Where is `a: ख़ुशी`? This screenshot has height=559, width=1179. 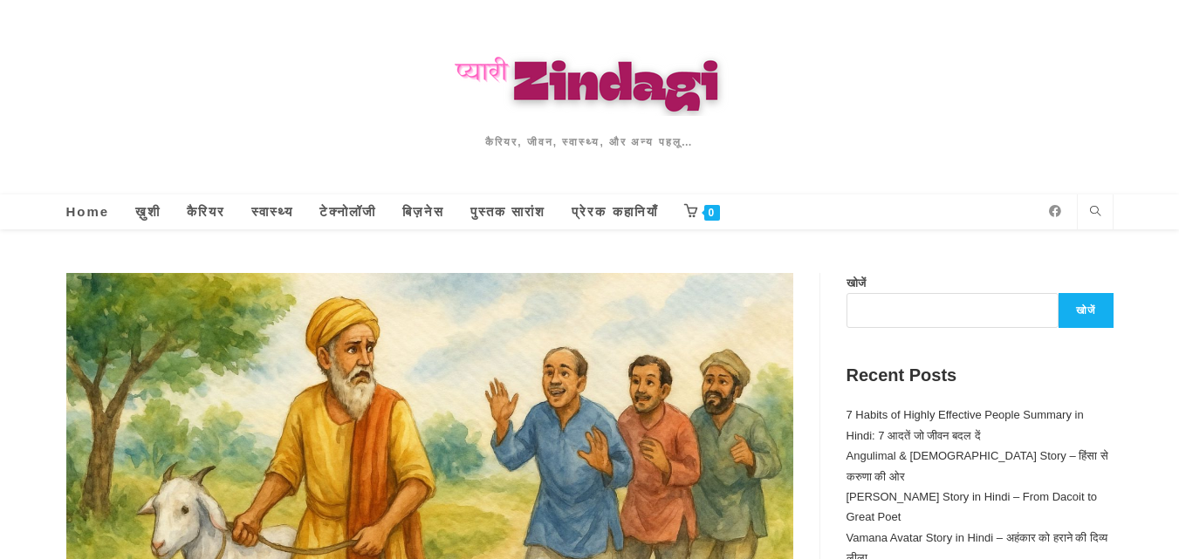
a: ख़ुशी is located at coordinates (147, 212).